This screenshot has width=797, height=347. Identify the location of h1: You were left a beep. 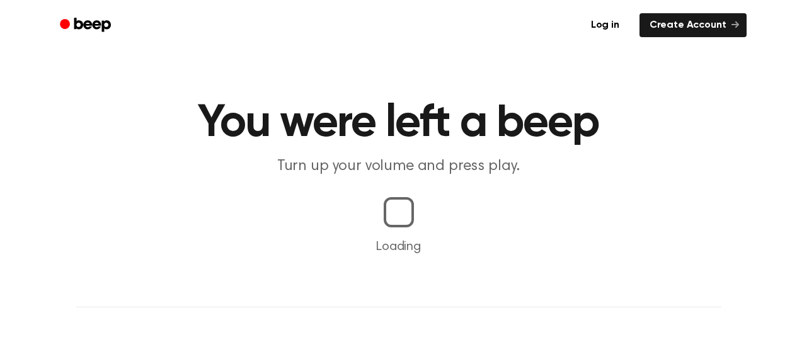
(399, 123).